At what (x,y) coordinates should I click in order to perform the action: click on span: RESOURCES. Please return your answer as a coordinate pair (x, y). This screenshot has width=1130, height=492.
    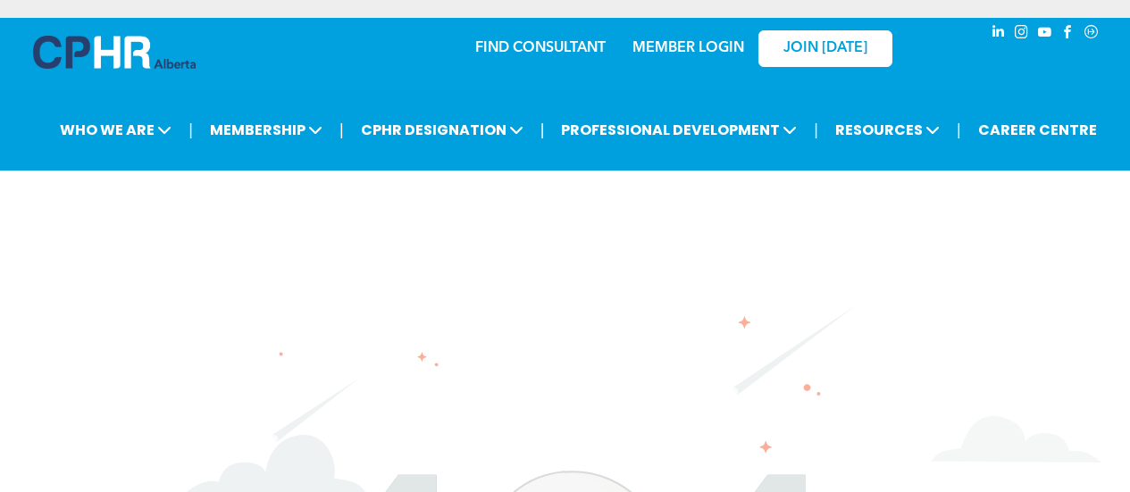
    Looking at the image, I should click on (887, 130).